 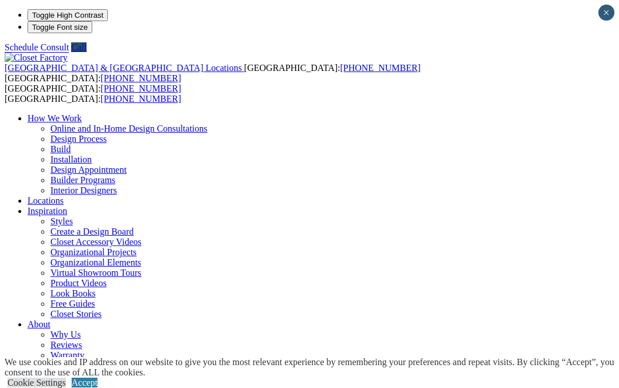 I want to click on span: Toggle High Contrast, so click(x=68, y=15).